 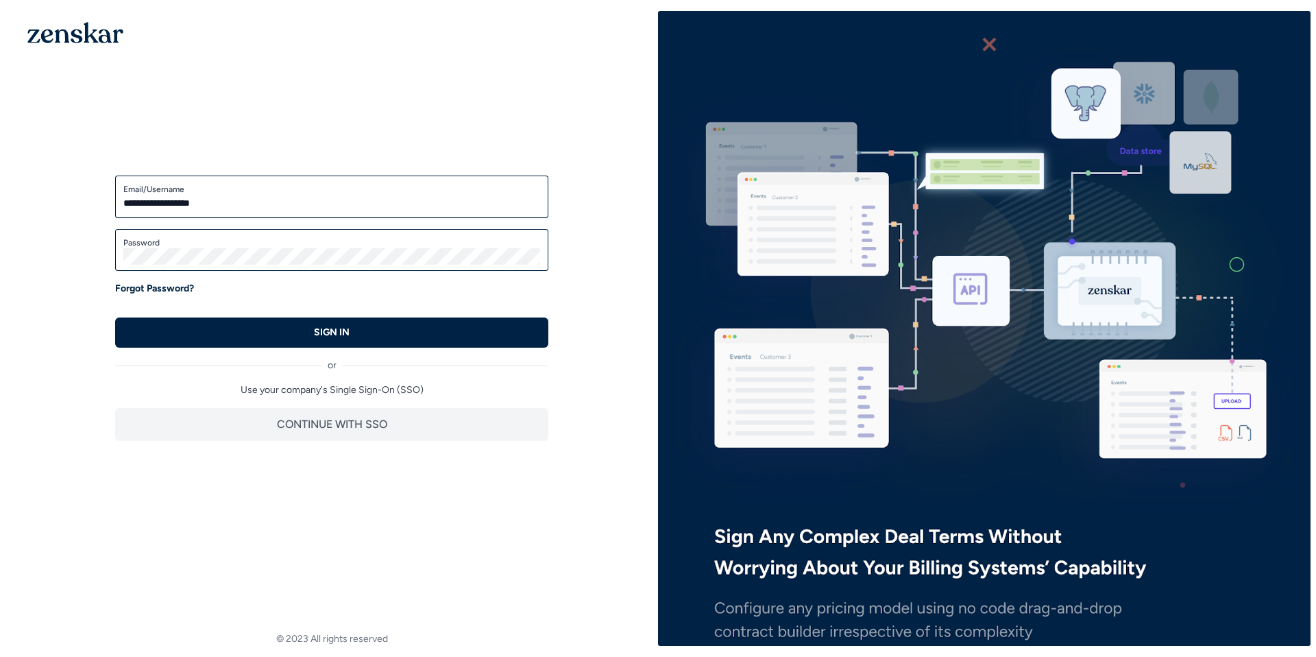 I want to click on p: Forgot Password?, so click(x=154, y=289).